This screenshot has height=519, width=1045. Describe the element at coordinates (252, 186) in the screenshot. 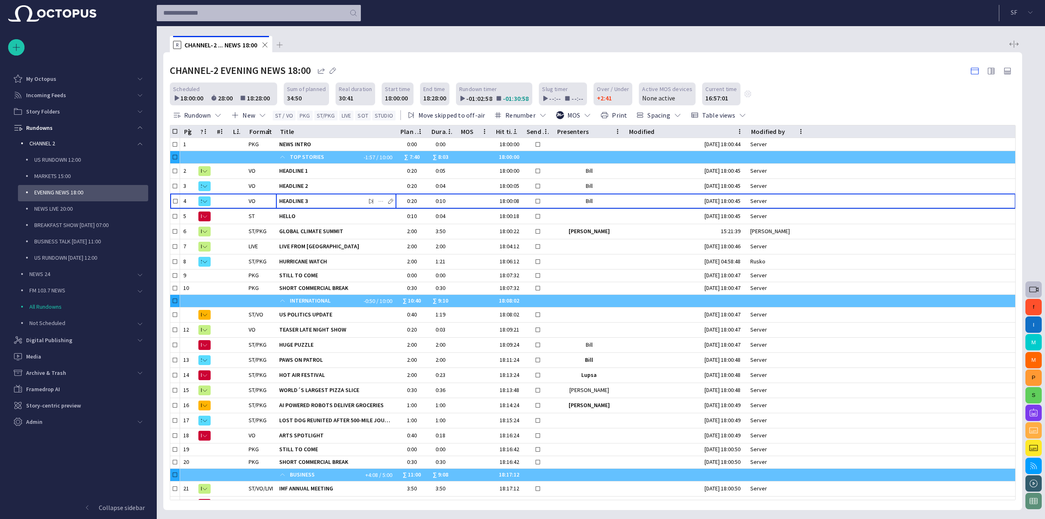

I see `div: VO` at that location.